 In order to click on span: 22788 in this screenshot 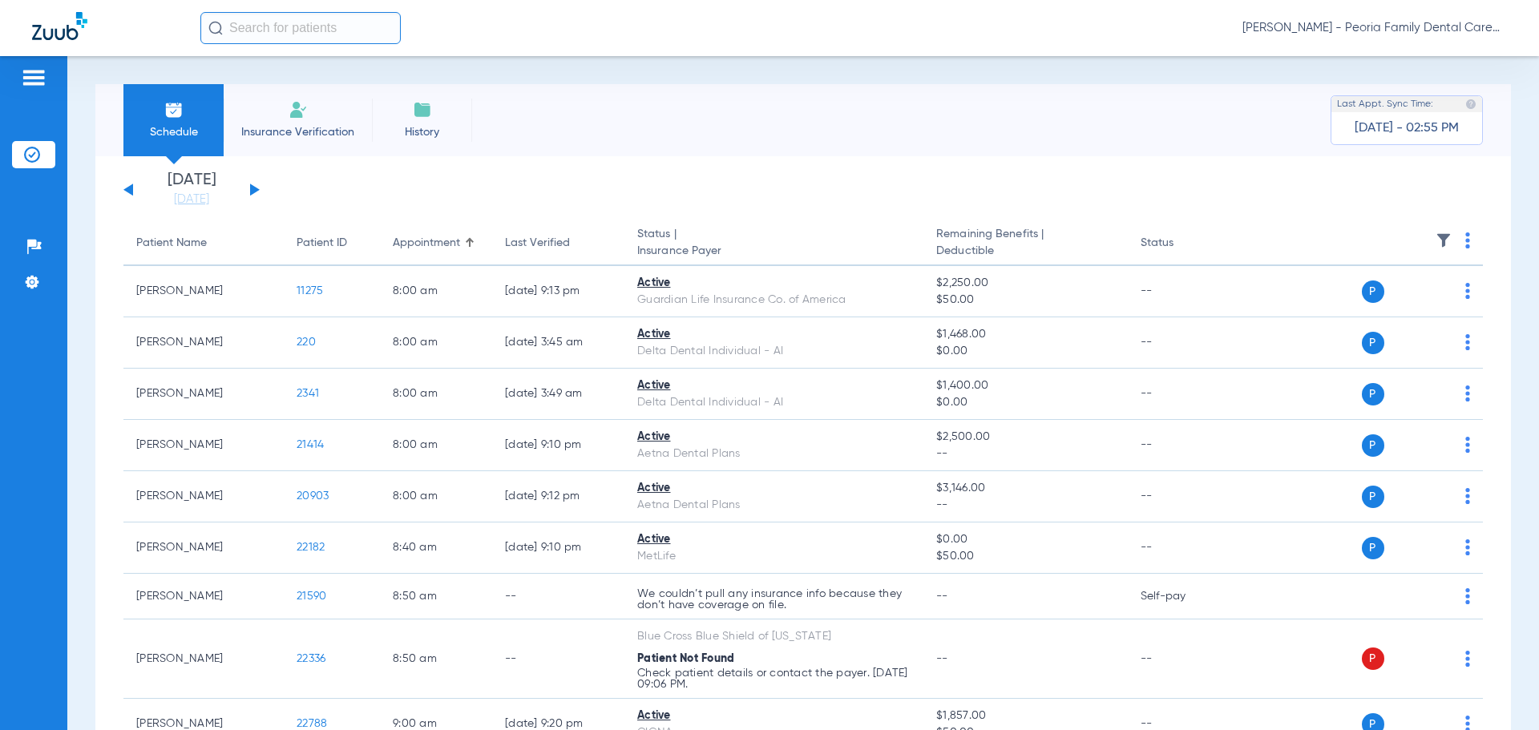, I will do `click(312, 724)`.